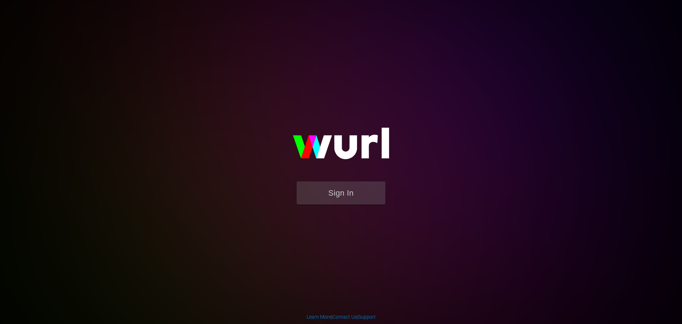 Image resolution: width=682 pixels, height=324 pixels. Describe the element at coordinates (345, 317) in the screenshot. I see `a: Contact Us` at that location.